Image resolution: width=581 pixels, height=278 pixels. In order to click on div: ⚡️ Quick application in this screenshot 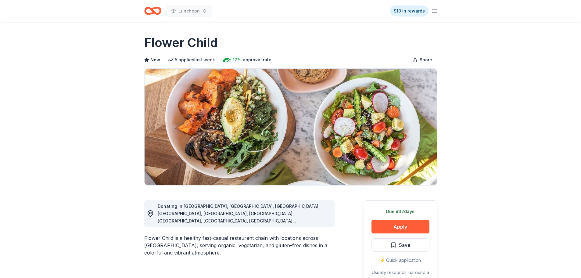, I will do `click(400, 260)`.